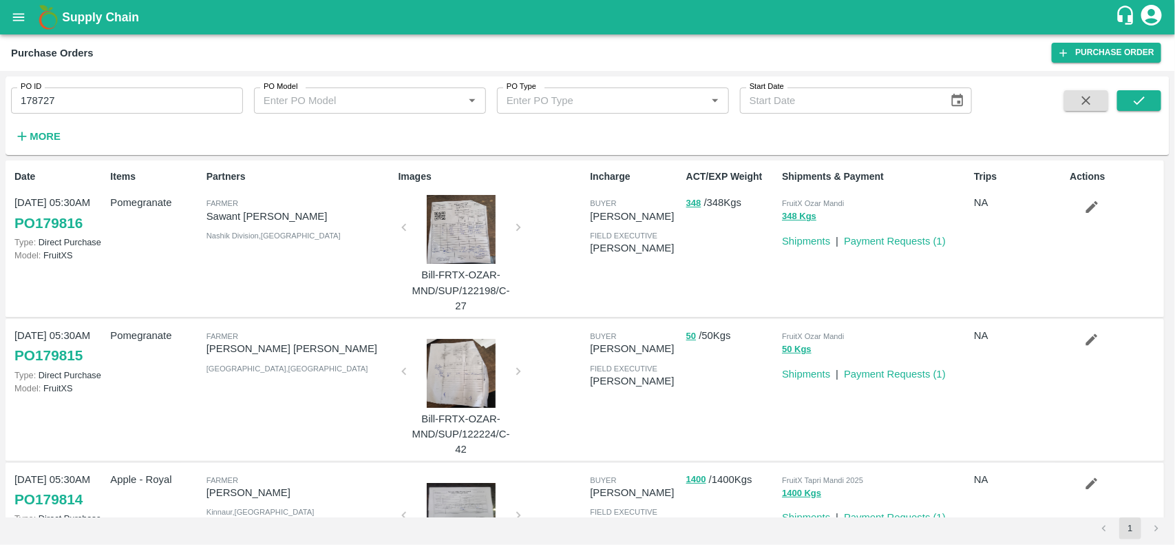 Image resolution: width=1175 pixels, height=545 pixels. I want to click on a: PO179814, so click(48, 499).